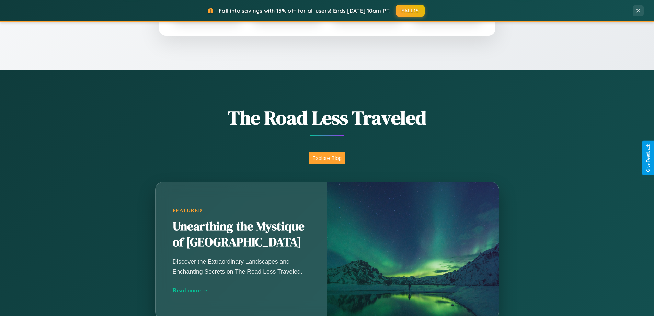  What do you see at coordinates (327, 117) in the screenshot?
I see `h1: The Road Less Traveled` at bounding box center [327, 117].